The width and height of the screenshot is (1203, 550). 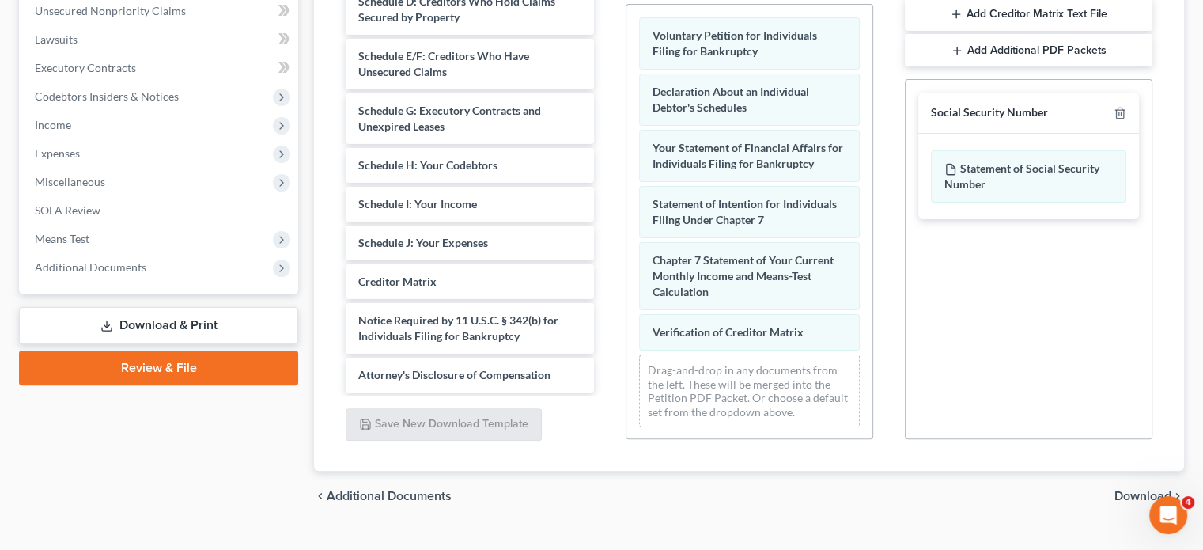 What do you see at coordinates (62, 238) in the screenshot?
I see `span: Means Test` at bounding box center [62, 238].